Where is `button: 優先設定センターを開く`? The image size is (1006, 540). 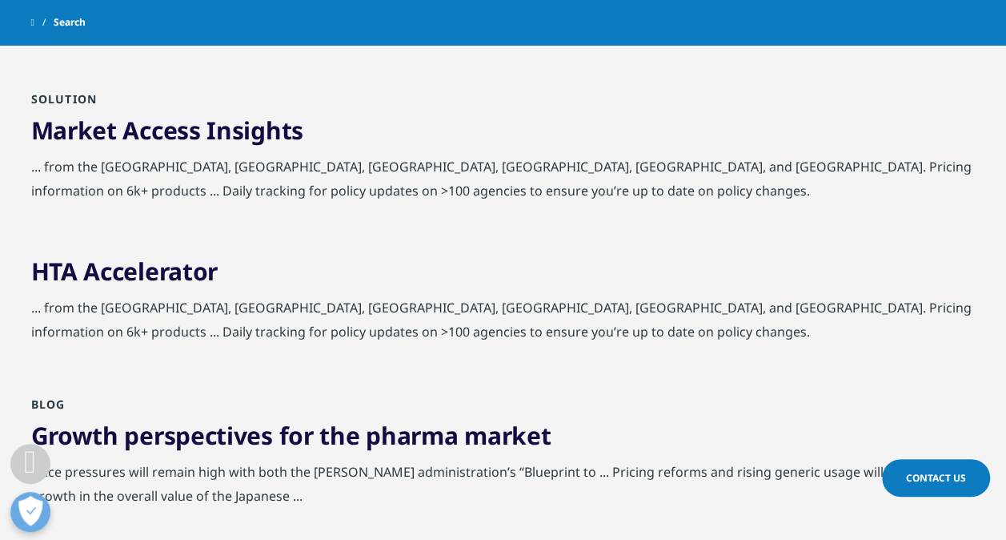 button: 優先設定センターを開く is located at coordinates (30, 512).